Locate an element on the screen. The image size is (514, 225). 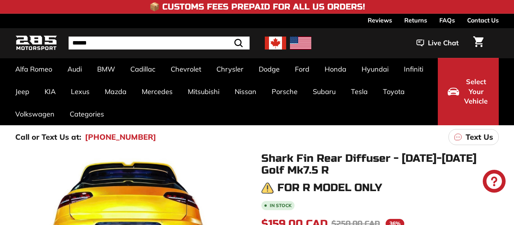
a: Audi is located at coordinates (75, 69).